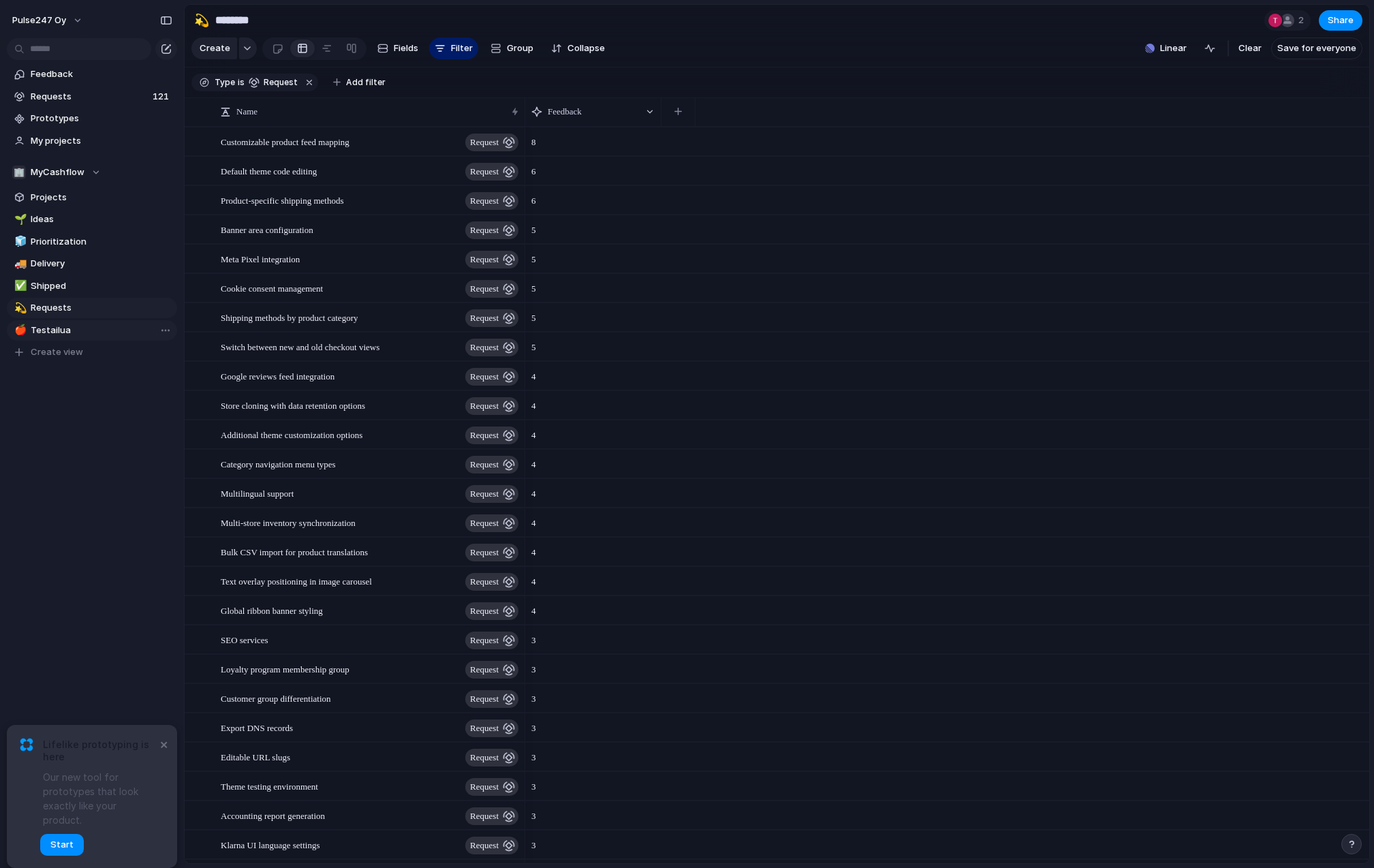 This screenshot has width=1374, height=868. Describe the element at coordinates (269, 170) in the screenshot. I see `span: Default theme code editing` at that location.